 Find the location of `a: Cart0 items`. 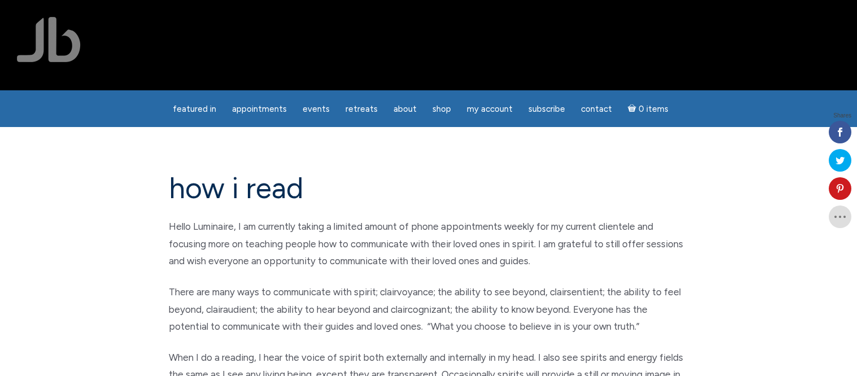

a: Cart0 items is located at coordinates (648, 108).